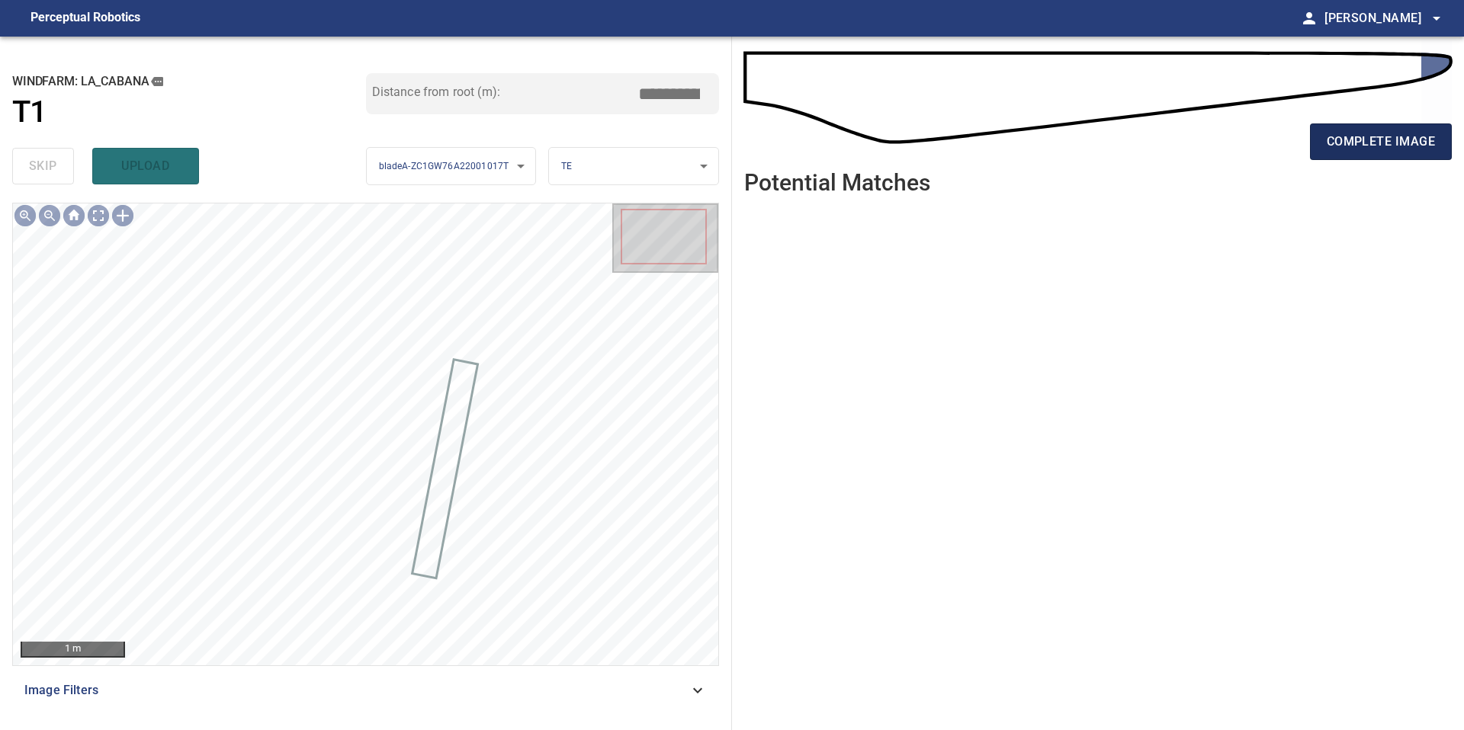 This screenshot has width=1464, height=730. I want to click on h2: windfarm: La_Cabana, so click(189, 82).